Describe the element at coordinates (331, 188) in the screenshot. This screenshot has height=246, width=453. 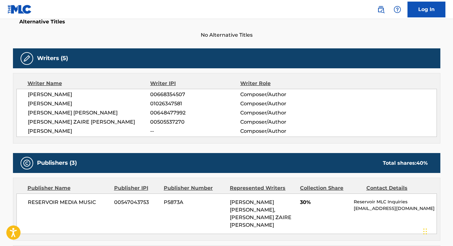
I see `div: Collection Share` at that location.